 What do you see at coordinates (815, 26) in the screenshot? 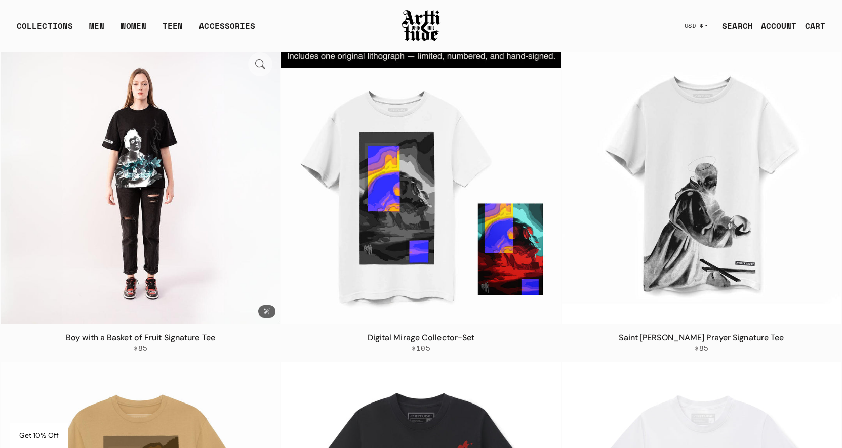
I see `div: CART` at bounding box center [815, 26].